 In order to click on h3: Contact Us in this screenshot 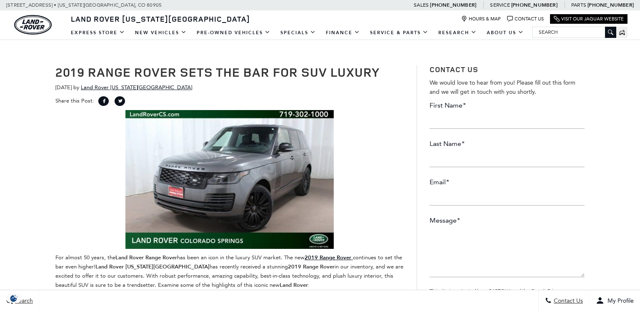, I will do `click(507, 70)`.